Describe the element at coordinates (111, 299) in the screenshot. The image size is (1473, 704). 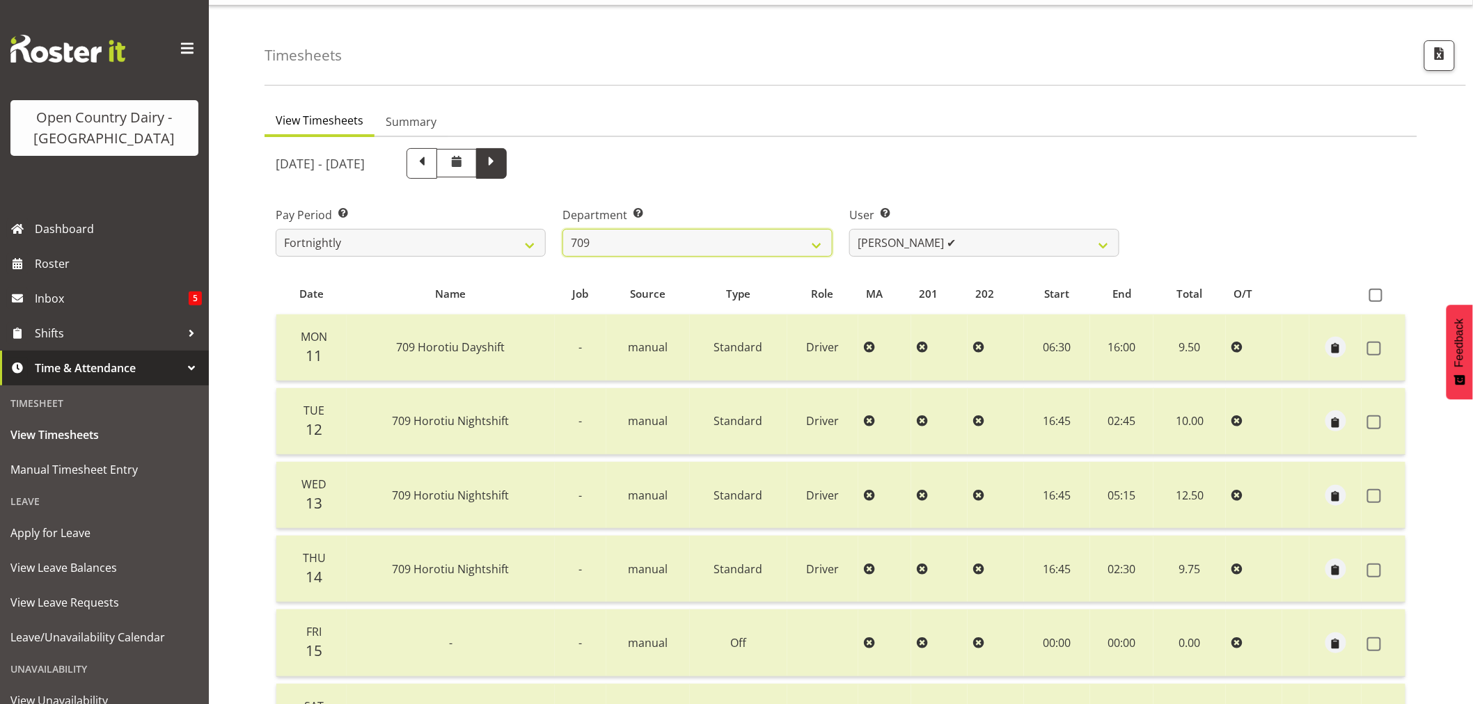
I see `span: Inbox` at that location.